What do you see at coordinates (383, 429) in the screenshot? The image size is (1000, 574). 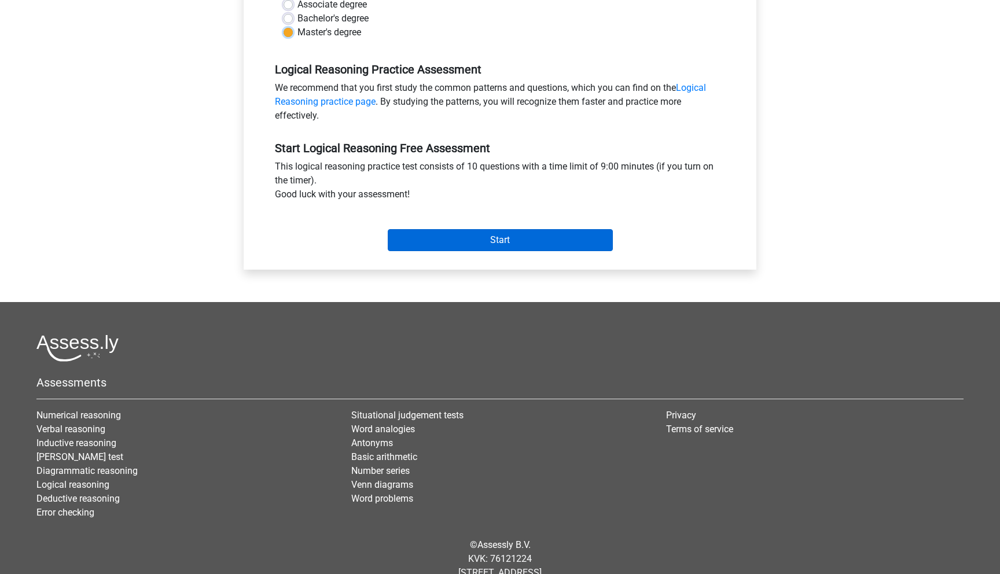 I see `a: Word analogies` at bounding box center [383, 429].